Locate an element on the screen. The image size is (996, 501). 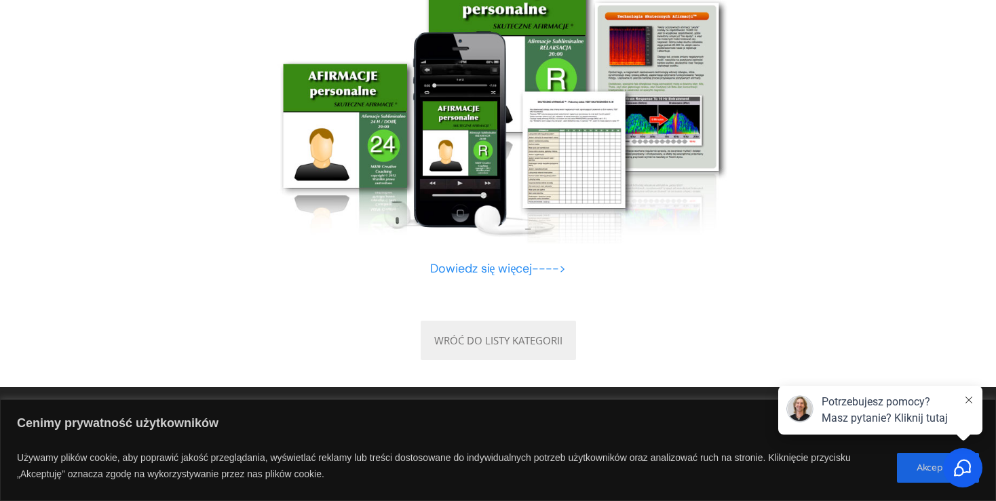
a: Dowiedz się więcej----> is located at coordinates (498, 269).